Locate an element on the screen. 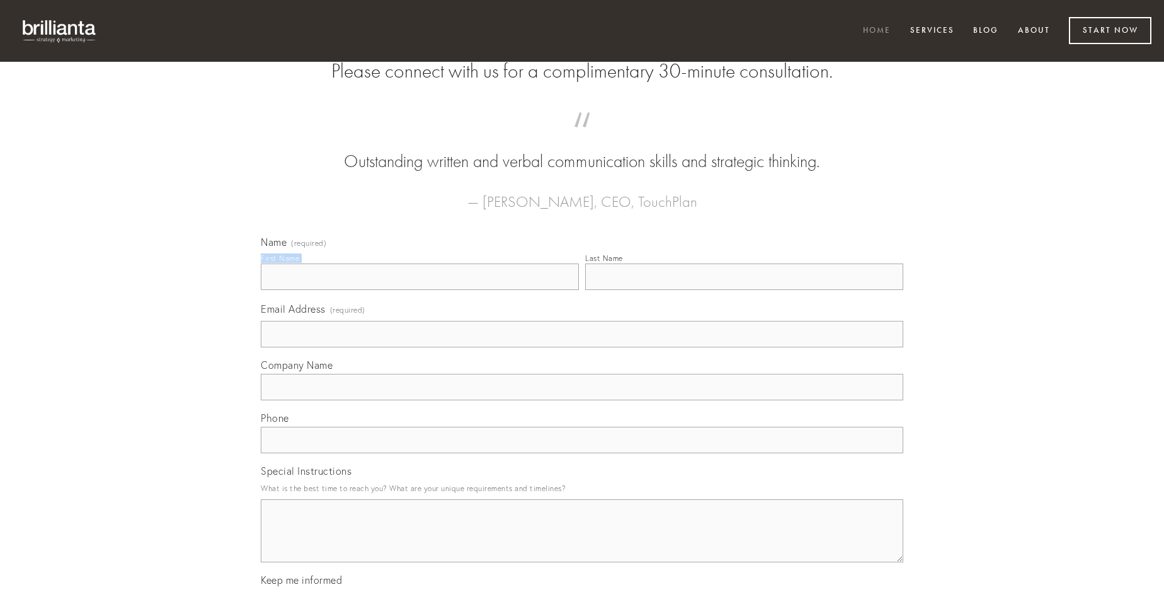 Image resolution: width=1164 pixels, height=592 pixels. span: Phone is located at coordinates (275, 418).